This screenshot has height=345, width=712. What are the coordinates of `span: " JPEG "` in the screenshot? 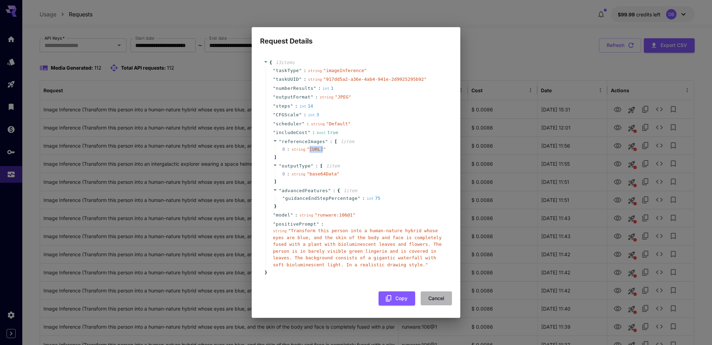 It's located at (343, 97).